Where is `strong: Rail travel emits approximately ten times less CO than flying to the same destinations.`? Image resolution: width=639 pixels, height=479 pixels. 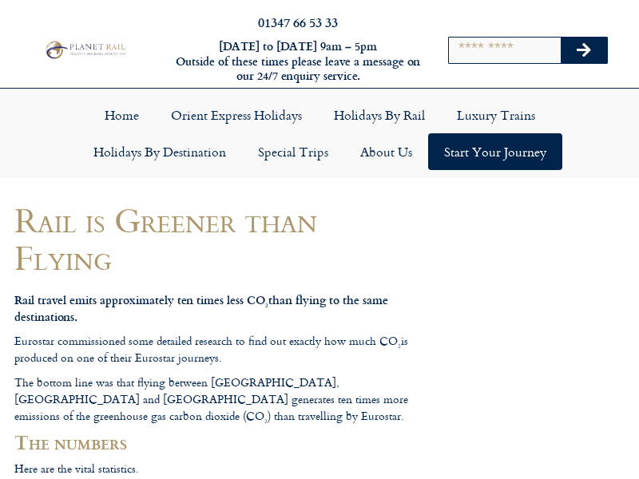
strong: Rail travel emits approximately ten times less CO than flying to the same destinations. is located at coordinates (201, 308).